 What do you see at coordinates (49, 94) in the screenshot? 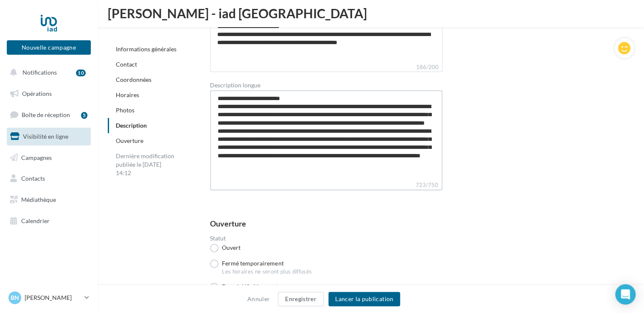
I see `a: Opérations` at bounding box center [49, 94].